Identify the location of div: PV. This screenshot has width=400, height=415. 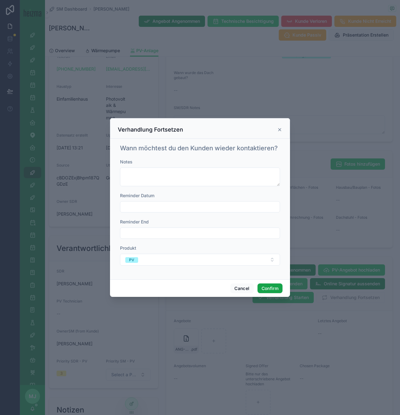
(132, 260).